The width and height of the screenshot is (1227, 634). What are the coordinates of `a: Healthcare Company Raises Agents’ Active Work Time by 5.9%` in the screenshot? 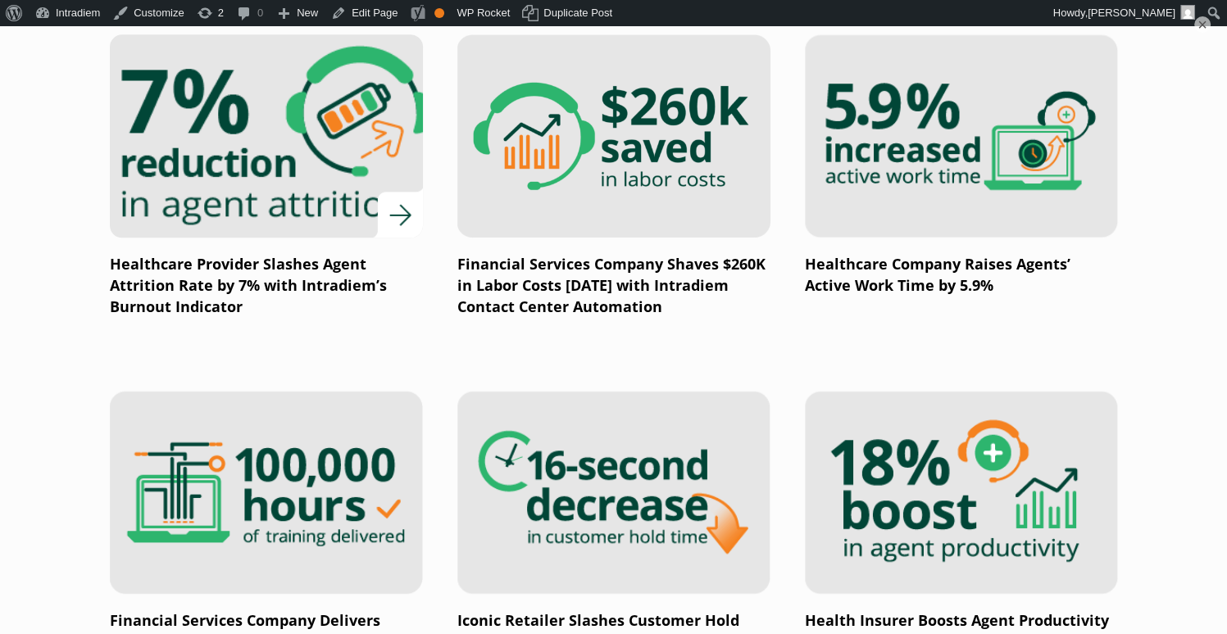 It's located at (961, 166).